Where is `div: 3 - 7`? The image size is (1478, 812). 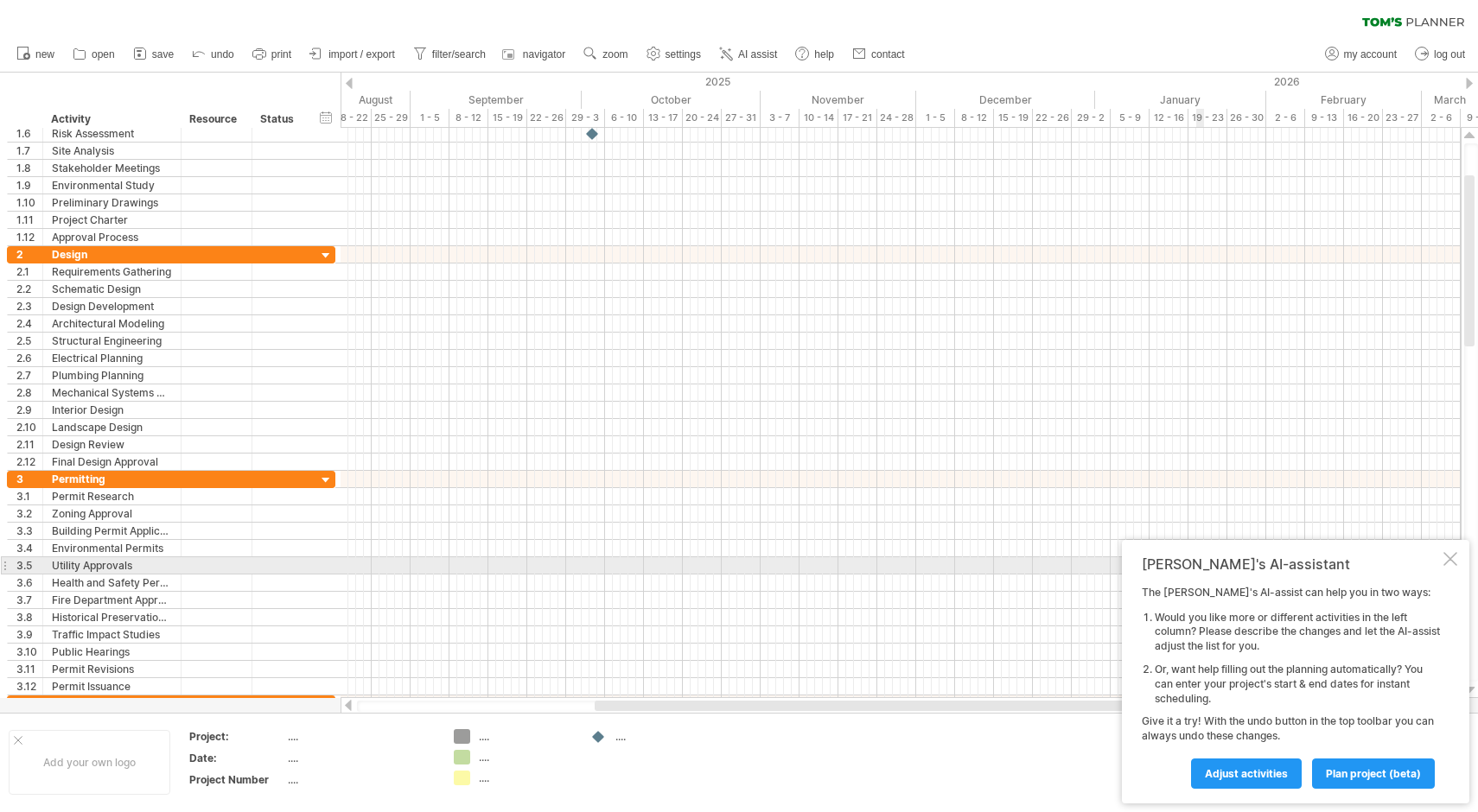 div: 3 - 7 is located at coordinates (779, 117).